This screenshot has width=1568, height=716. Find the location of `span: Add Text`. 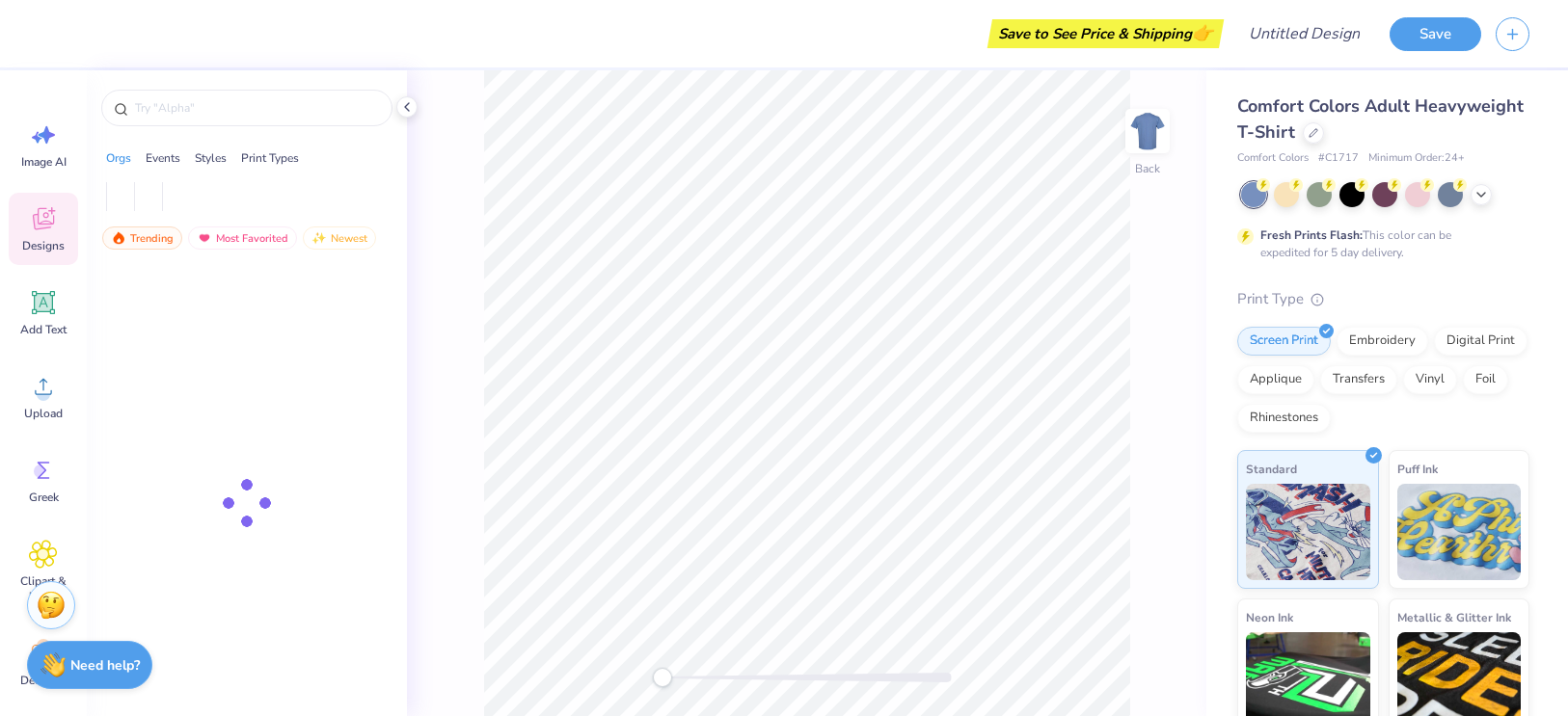

span: Add Text is located at coordinates (43, 330).